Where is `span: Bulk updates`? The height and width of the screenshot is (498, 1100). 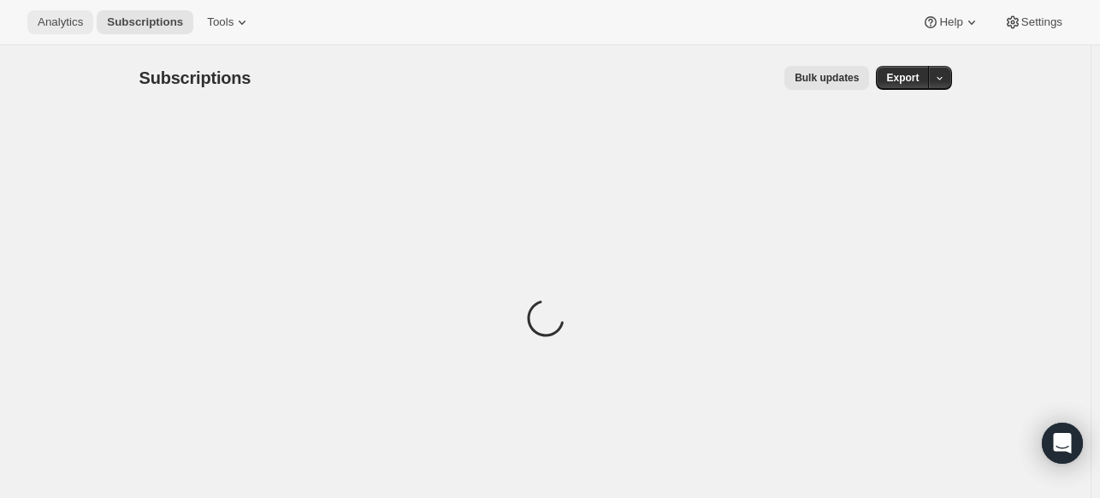
span: Bulk updates is located at coordinates (826, 78).